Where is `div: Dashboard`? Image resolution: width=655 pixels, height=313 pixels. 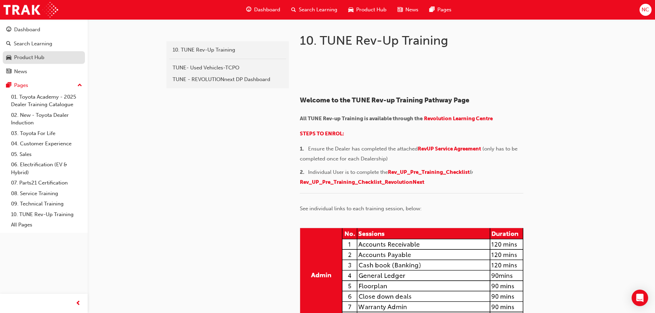 div: Dashboard is located at coordinates (27, 30).